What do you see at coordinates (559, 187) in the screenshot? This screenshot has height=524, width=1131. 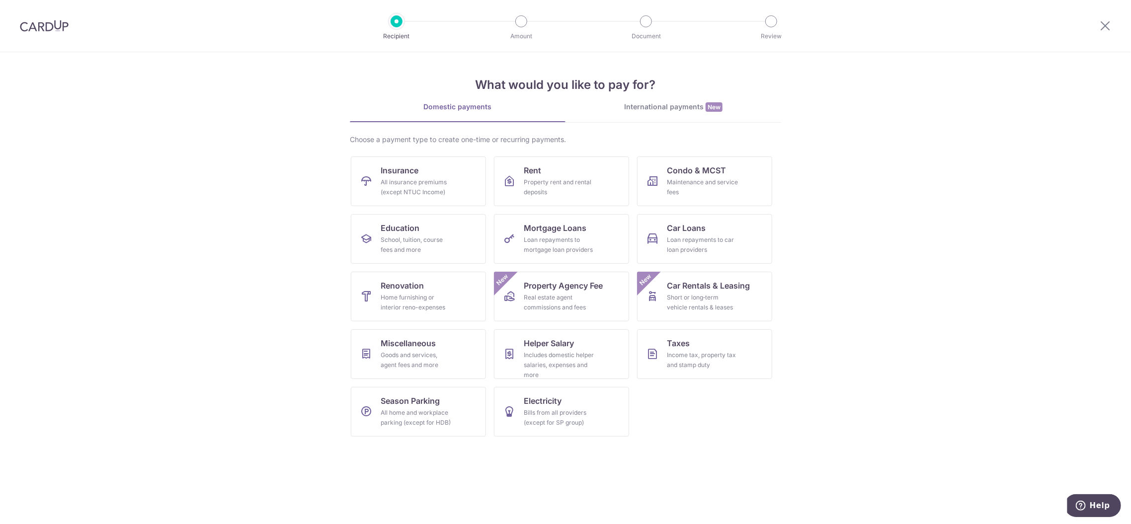 I see `div: Property rent and rental deposits` at bounding box center [559, 187].